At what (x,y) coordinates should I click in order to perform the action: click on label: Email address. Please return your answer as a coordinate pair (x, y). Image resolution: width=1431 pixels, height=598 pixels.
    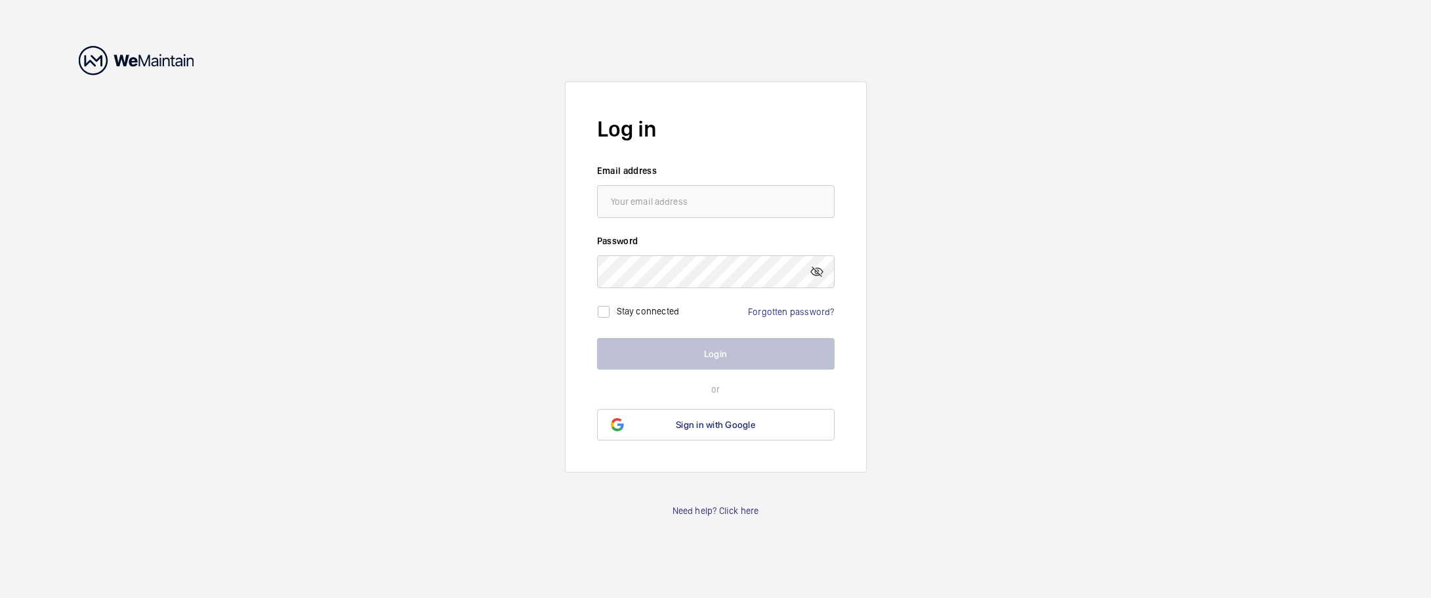
    Looking at the image, I should click on (716, 171).